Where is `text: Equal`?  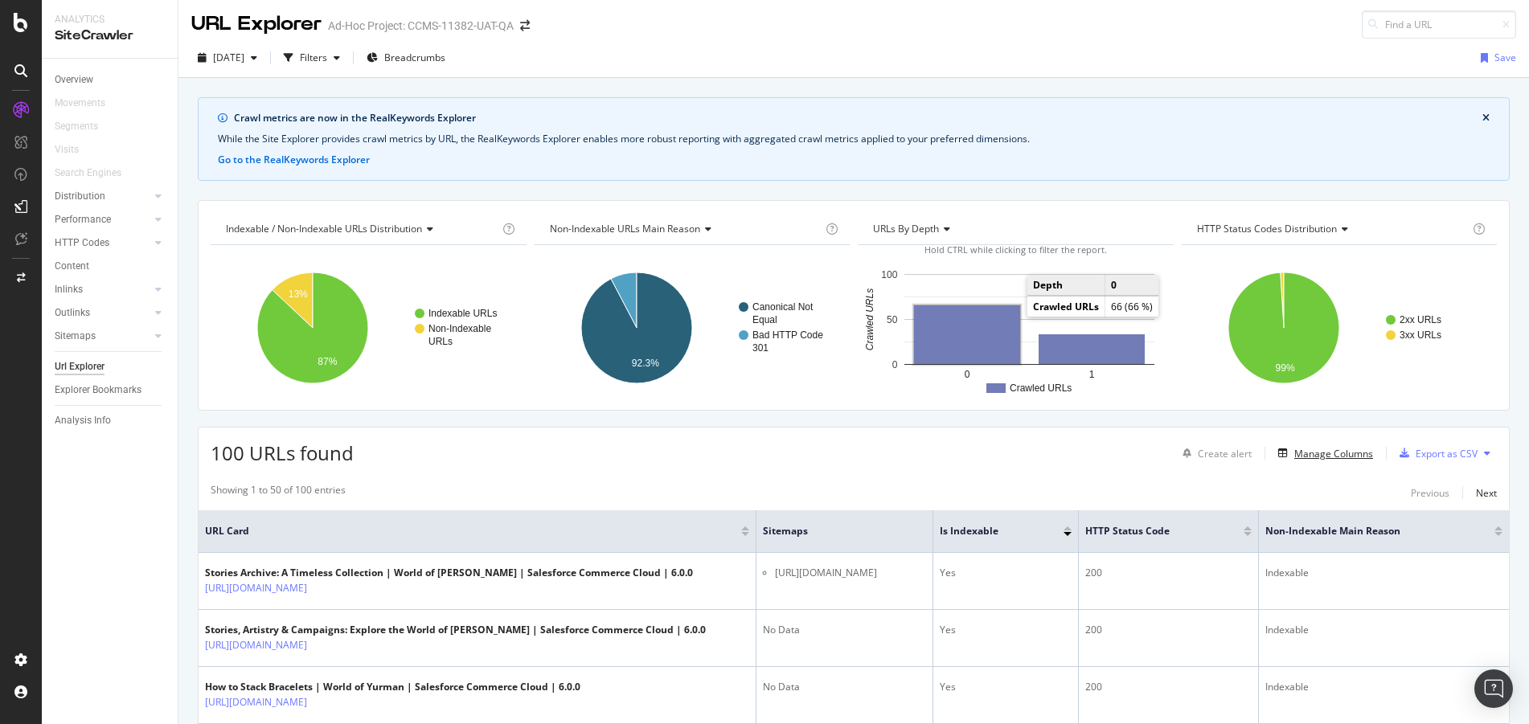
text: Equal is located at coordinates (764, 320).